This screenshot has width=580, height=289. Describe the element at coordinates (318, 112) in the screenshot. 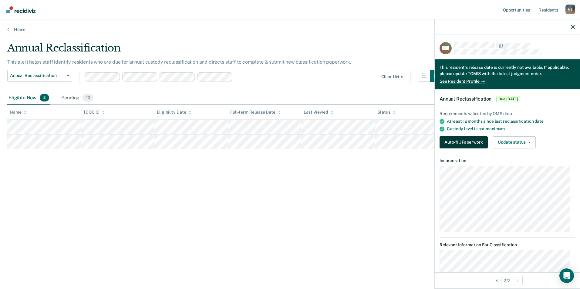

I see `div: Last Viewed` at that location.